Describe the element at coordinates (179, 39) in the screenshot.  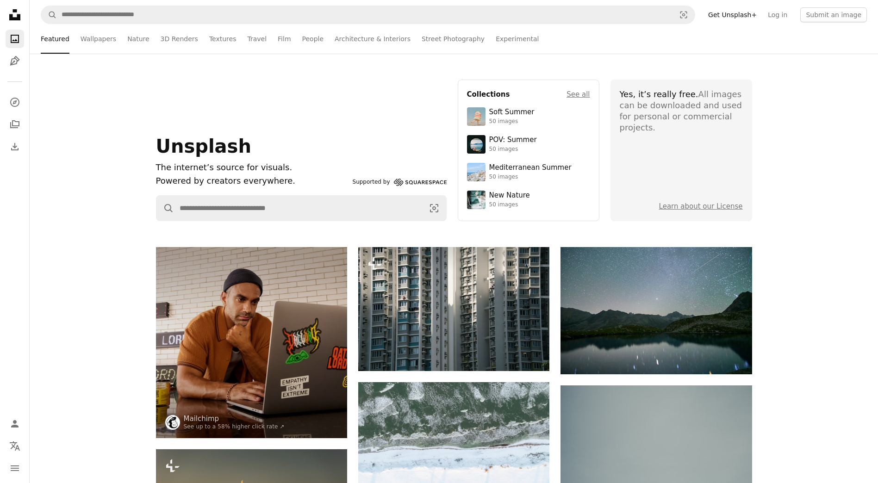
I see `a: 3D Renders` at that location.